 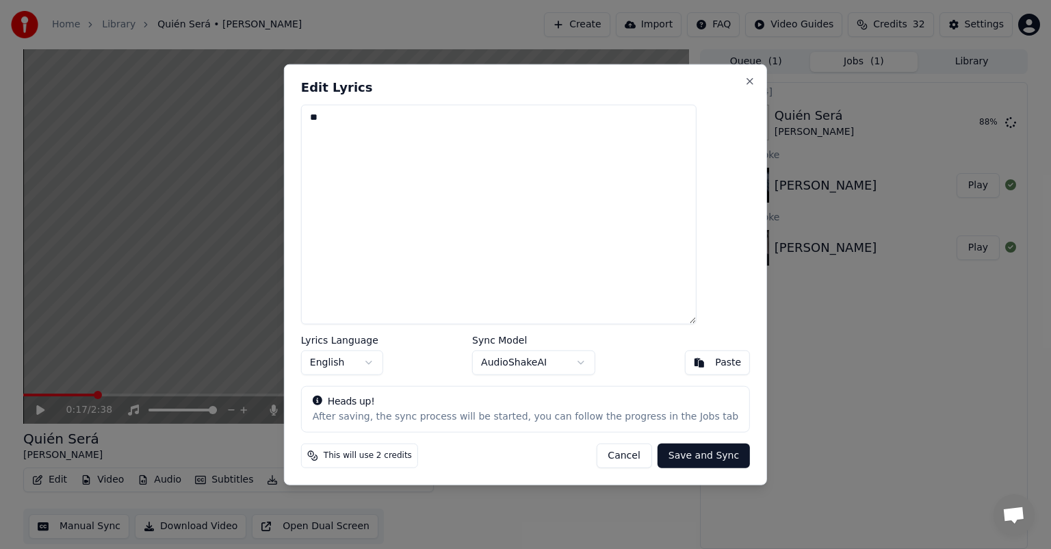 I want to click on button: Paste, so click(x=717, y=362).